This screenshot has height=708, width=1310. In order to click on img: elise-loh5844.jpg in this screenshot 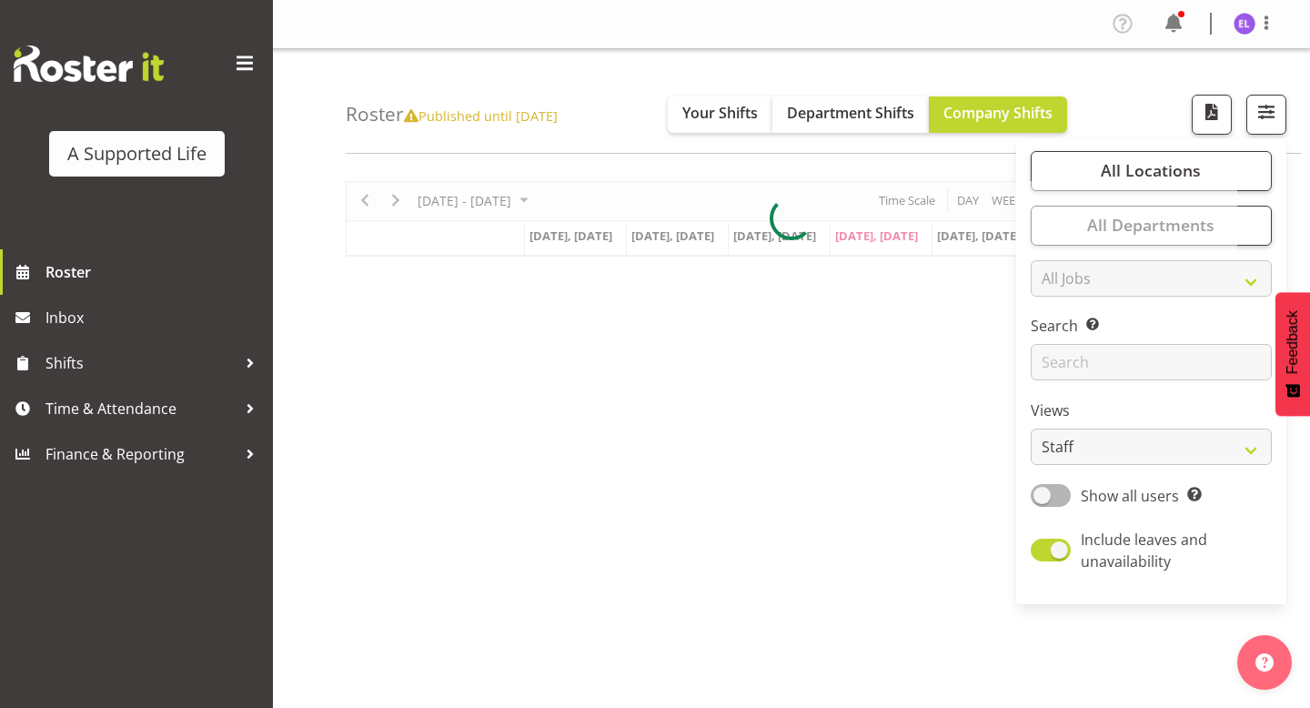, I will do `click(1245, 24)`.